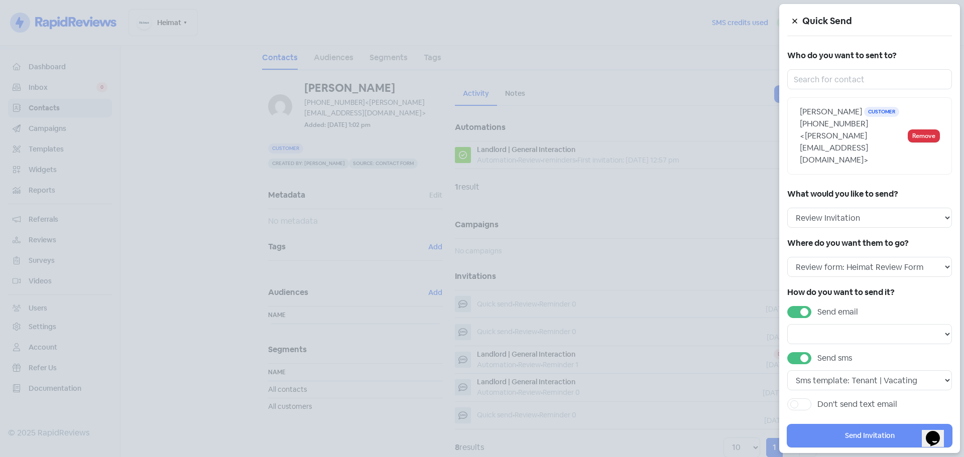 The width and height of the screenshot is (964, 457). Describe the element at coordinates (869, 194) in the screenshot. I see `h5: What would you like to send?` at that location.